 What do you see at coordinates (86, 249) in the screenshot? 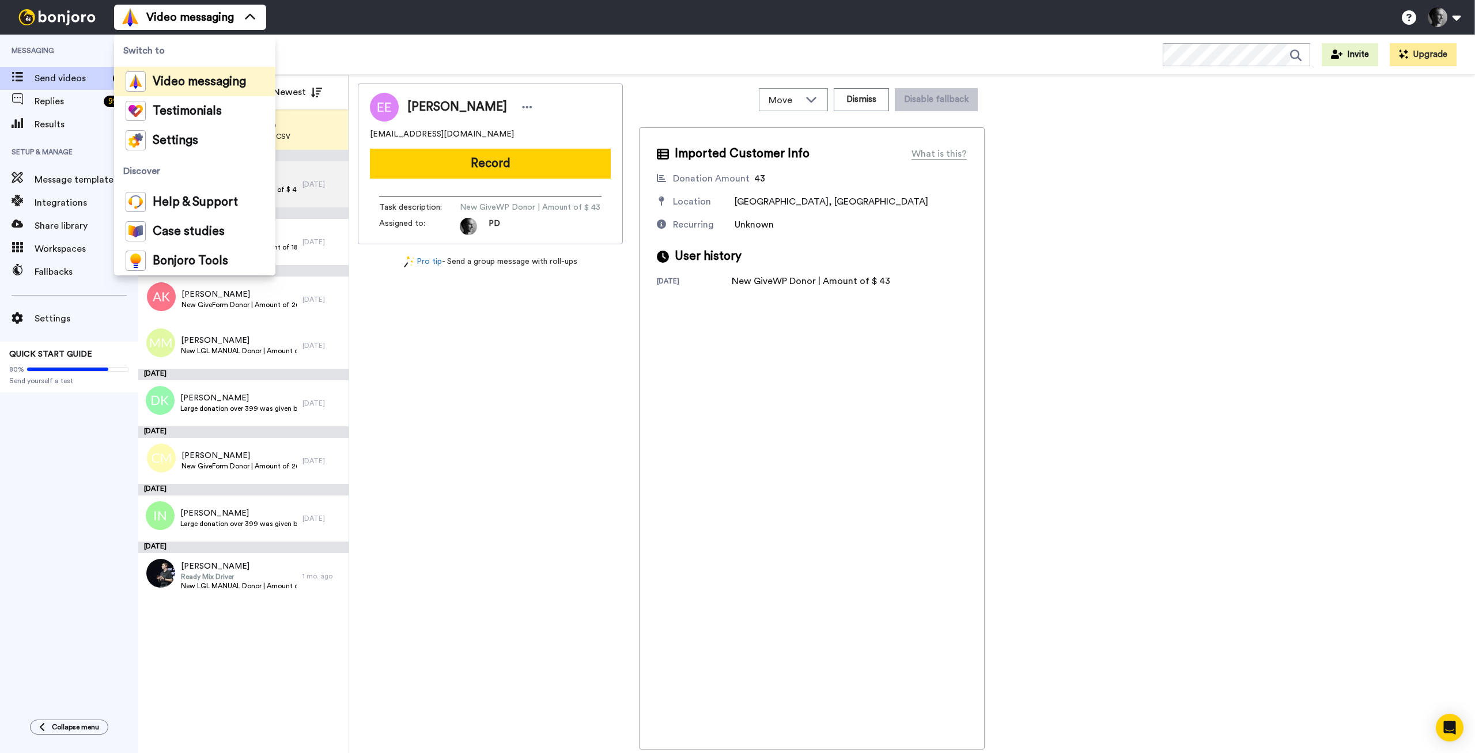
I see `span: Workspaces` at bounding box center [86, 249].